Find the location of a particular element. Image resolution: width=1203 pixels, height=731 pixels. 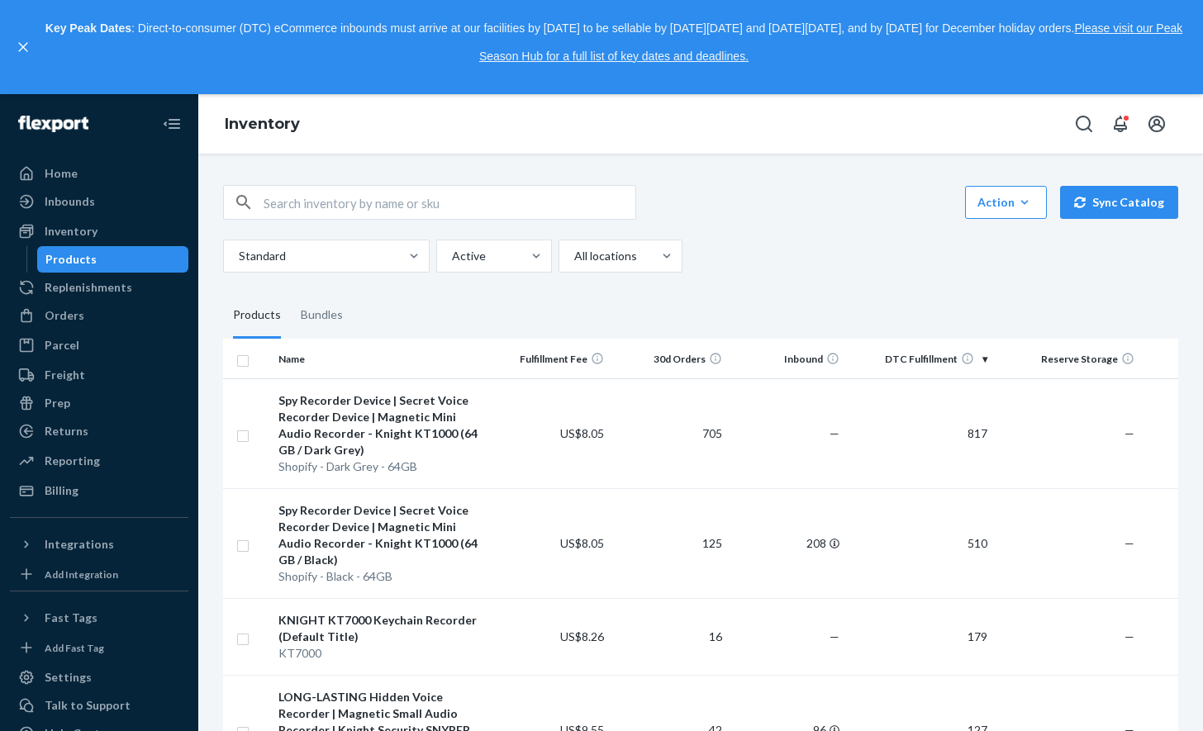

div: Bundles is located at coordinates (321, 316).